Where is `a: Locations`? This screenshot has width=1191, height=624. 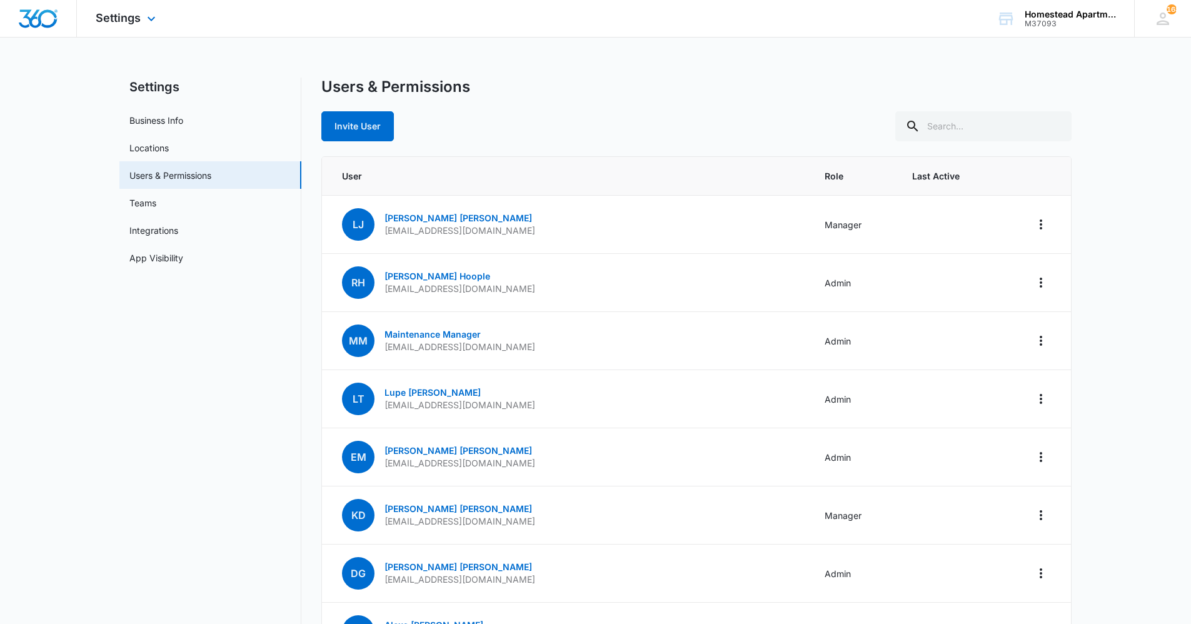
a: Locations is located at coordinates (149, 148).